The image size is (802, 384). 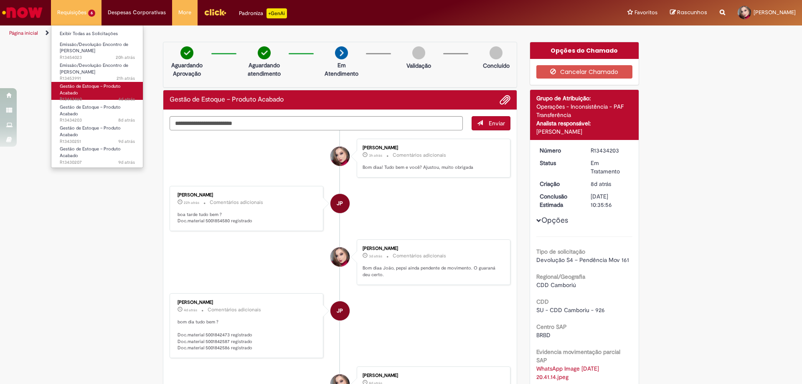 I want to click on span: Devolução S4 – Pendência Mov 161, so click(x=583, y=260).